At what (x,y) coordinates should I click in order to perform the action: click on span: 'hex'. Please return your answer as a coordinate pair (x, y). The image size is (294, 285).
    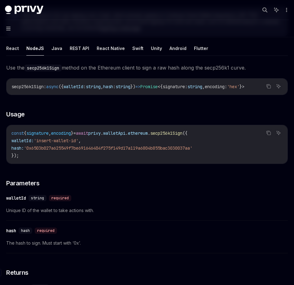
    Looking at the image, I should click on (234, 87).